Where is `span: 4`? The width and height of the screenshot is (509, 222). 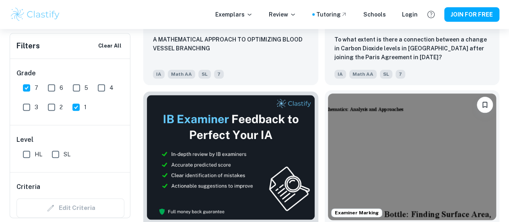 span: 4 is located at coordinates (111, 88).